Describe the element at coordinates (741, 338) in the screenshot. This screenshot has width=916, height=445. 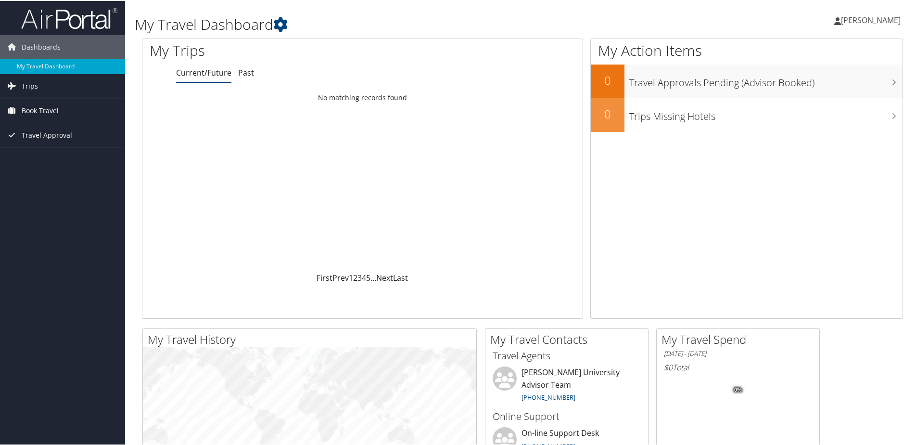
I see `h2: My Travel Spend` at that location.